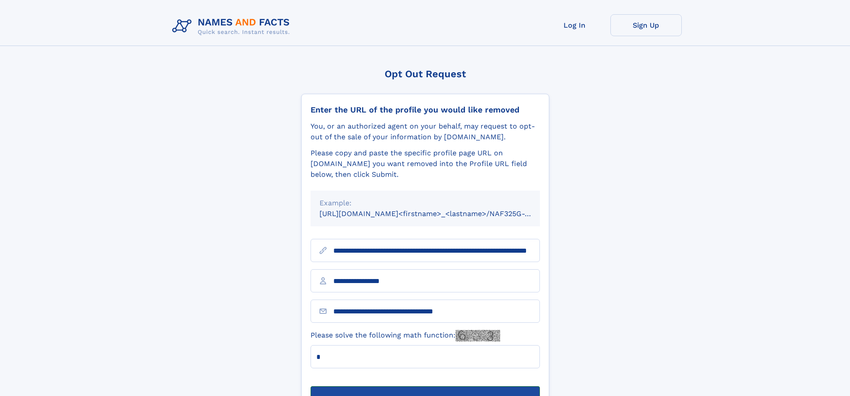 This screenshot has height=396, width=850. Describe the element at coordinates (646, 25) in the screenshot. I see `a: Sign Up` at that location.